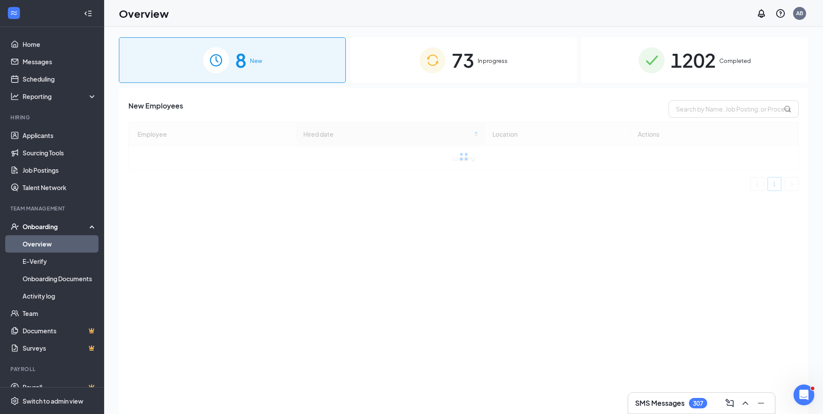  Describe the element at coordinates (59, 261) in the screenshot. I see `a: E-Verify` at that location.